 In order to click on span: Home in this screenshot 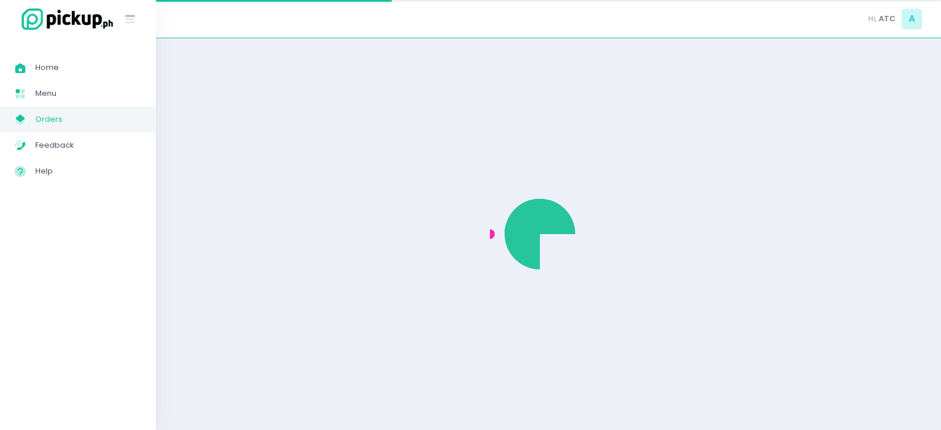, I will do `click(88, 68)`.